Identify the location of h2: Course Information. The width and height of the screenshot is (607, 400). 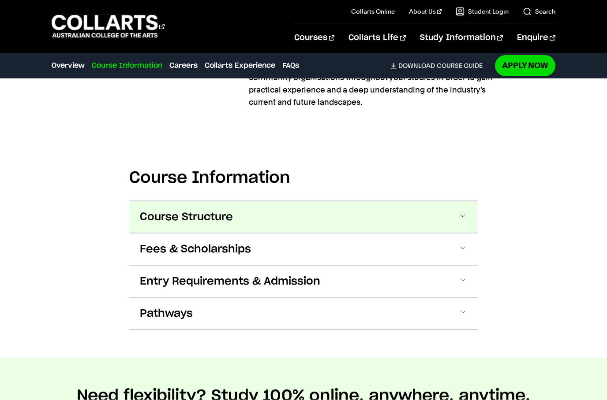
(303, 178).